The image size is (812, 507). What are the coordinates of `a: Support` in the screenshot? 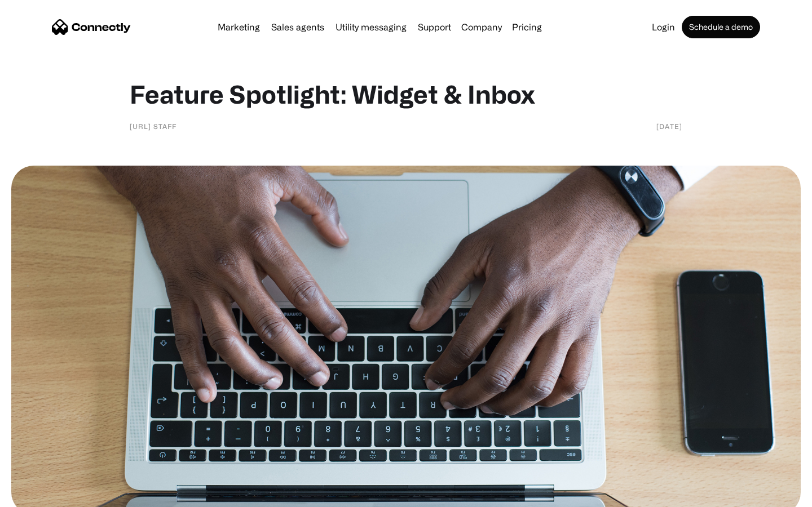 It's located at (434, 27).